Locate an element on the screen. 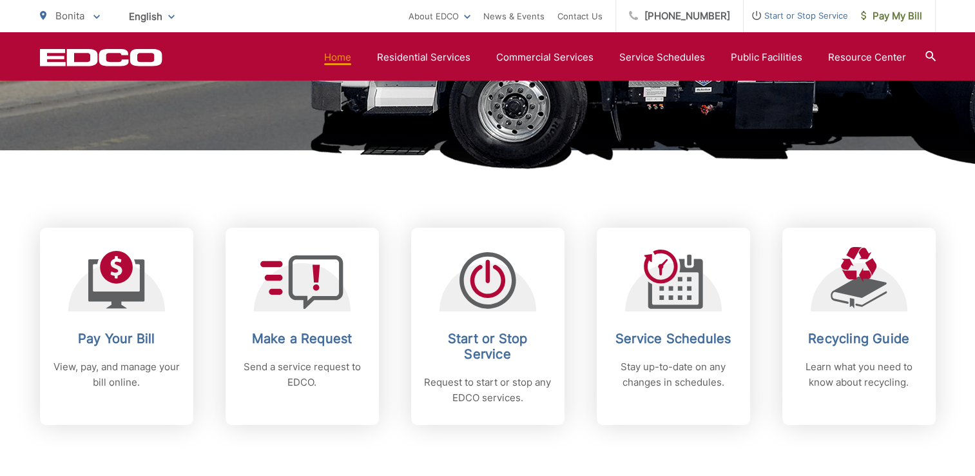 The width and height of the screenshot is (975, 476). a: Home is located at coordinates (338, 57).